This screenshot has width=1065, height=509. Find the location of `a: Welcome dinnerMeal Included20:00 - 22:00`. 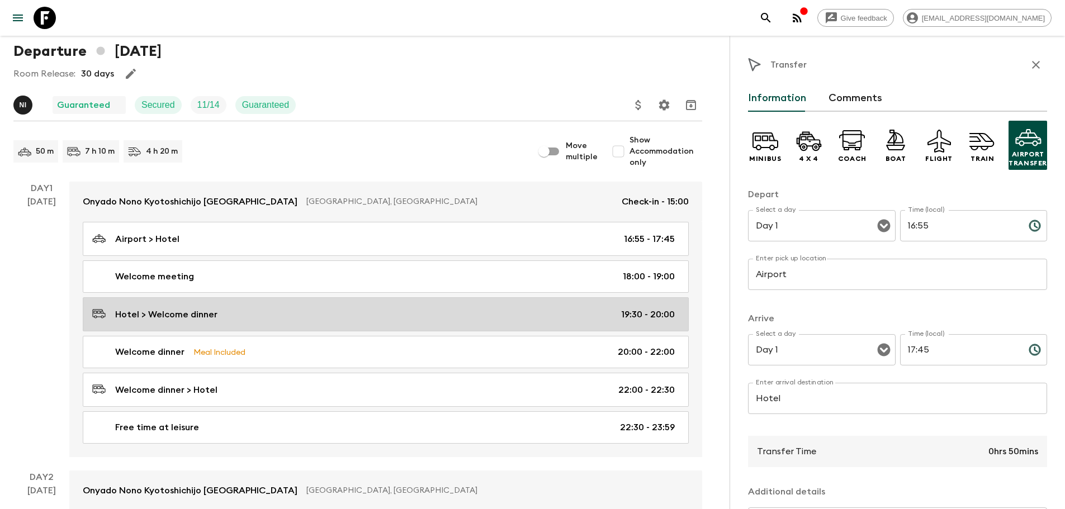

a: Welcome dinnerMeal Included20:00 - 22:00 is located at coordinates (386, 352).